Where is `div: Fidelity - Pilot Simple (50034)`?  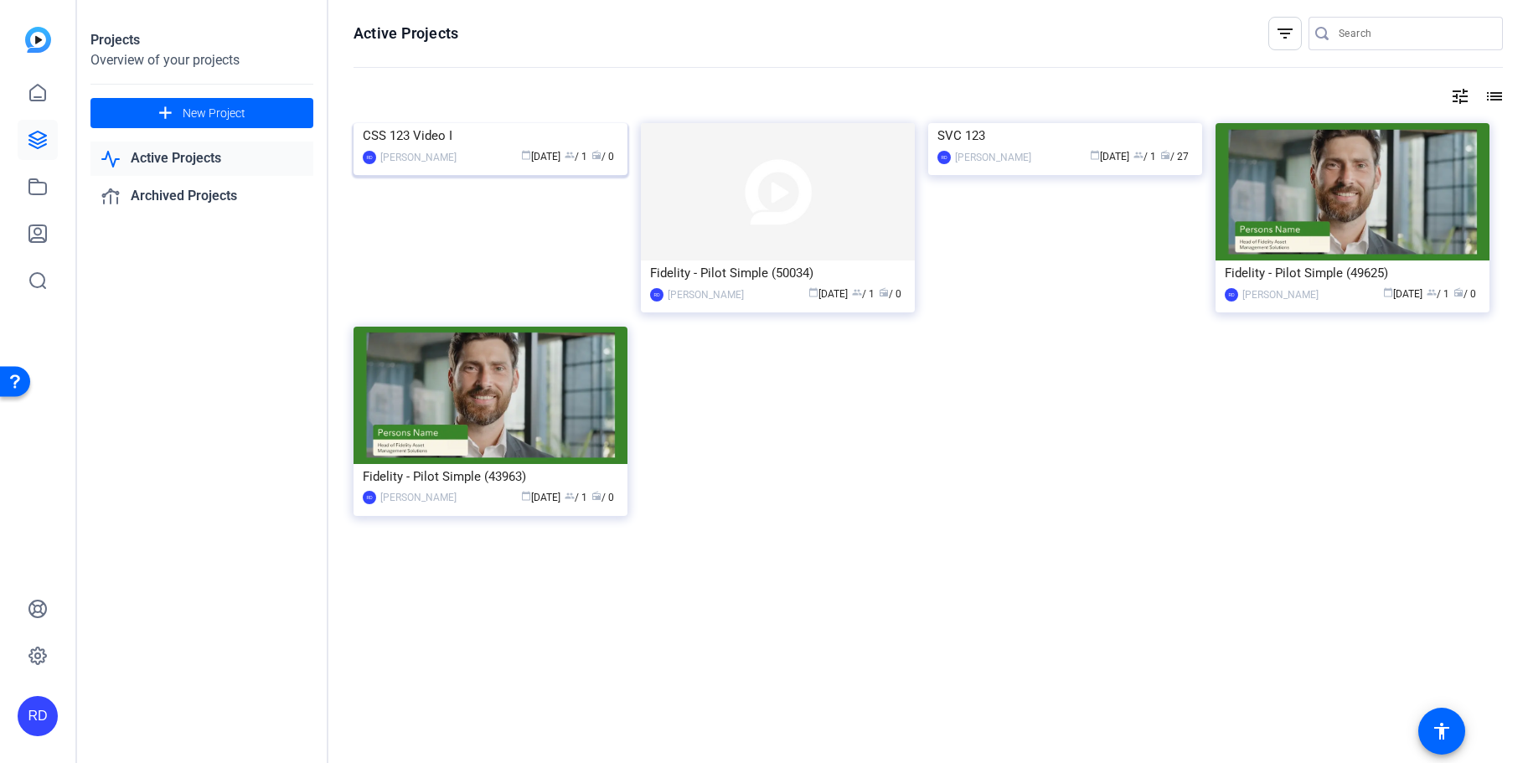 div: Fidelity - Pilot Simple (50034) is located at coordinates (778, 273).